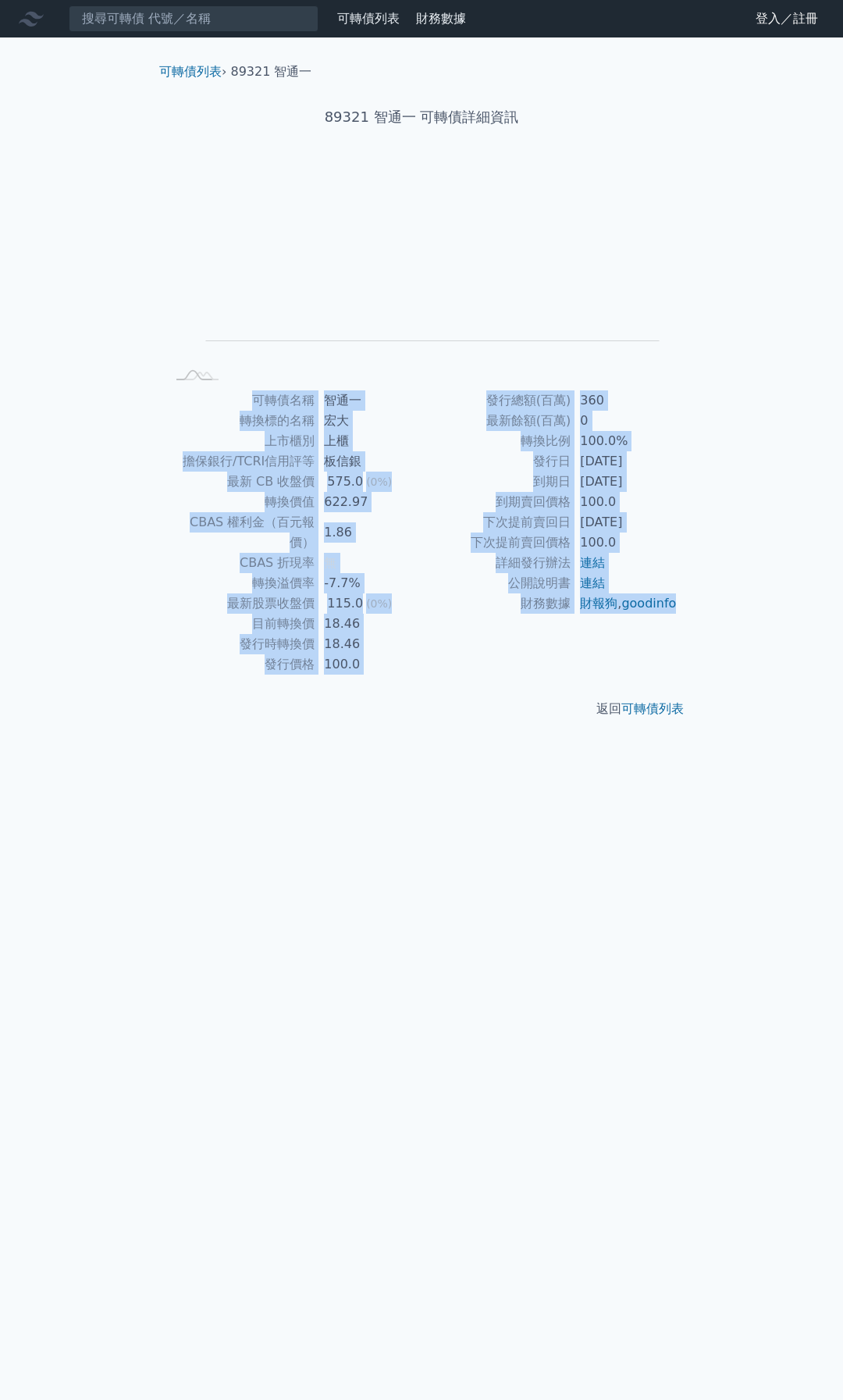  I want to click on td: 0, so click(624, 421).